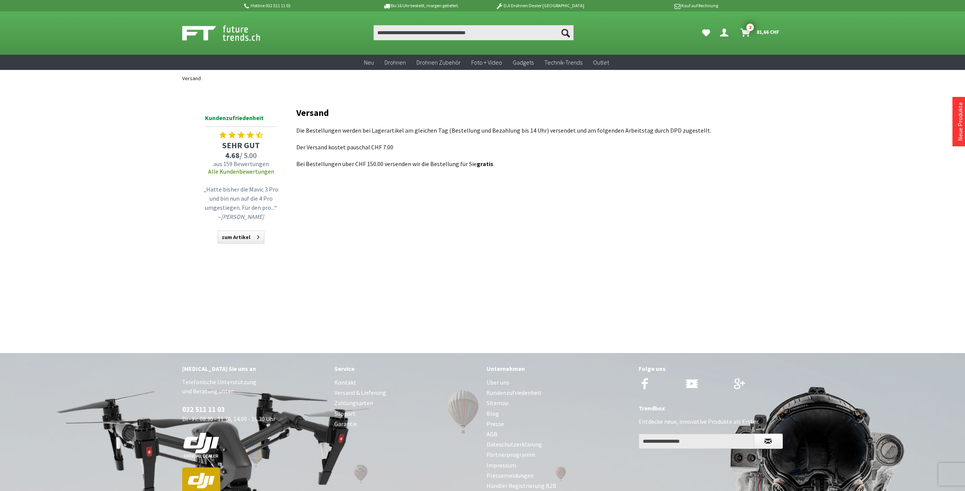 This screenshot has height=491, width=965. I want to click on a: Technik-Trends, so click(563, 62).